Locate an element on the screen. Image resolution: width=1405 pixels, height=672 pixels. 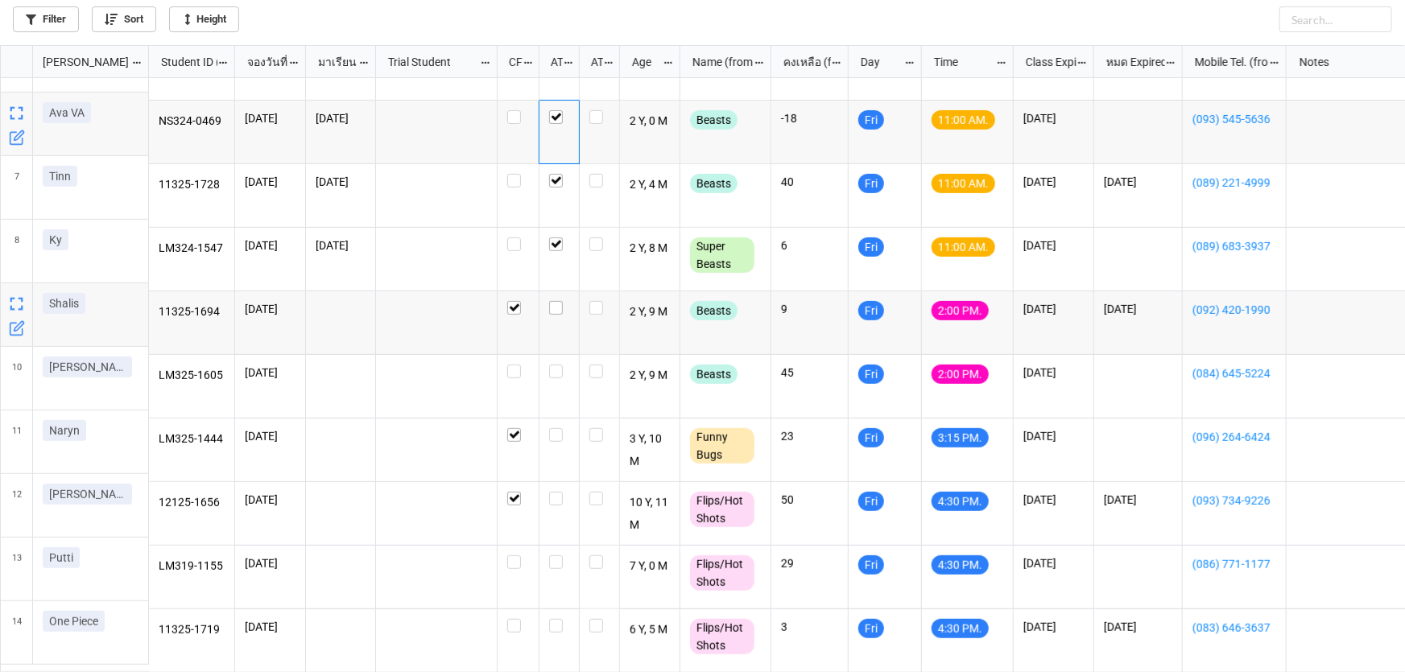
a: (086) 771-1177 is located at coordinates (1234, 564).